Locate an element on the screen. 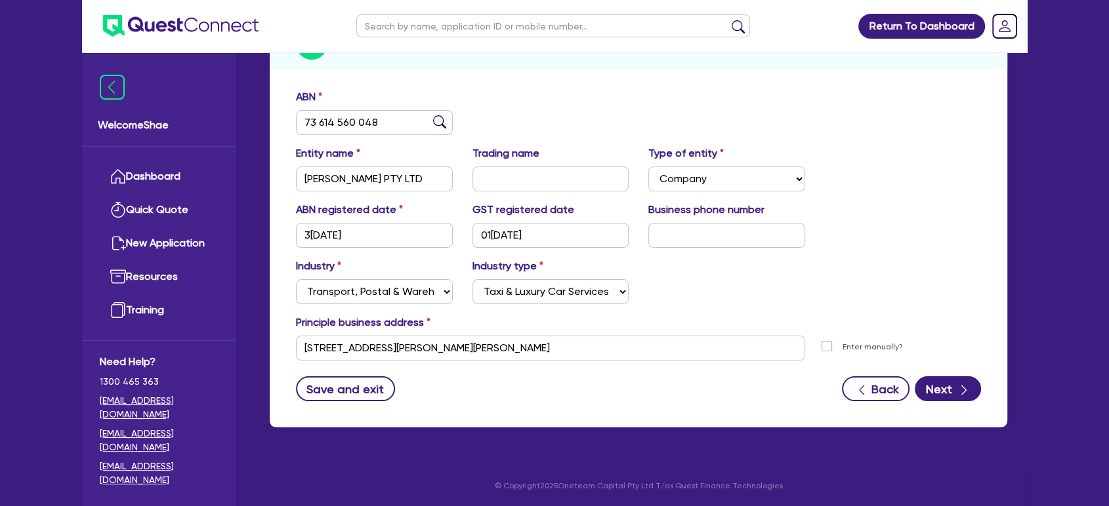 This screenshot has width=1109, height=506. a: Dashboard is located at coordinates (159, 176).